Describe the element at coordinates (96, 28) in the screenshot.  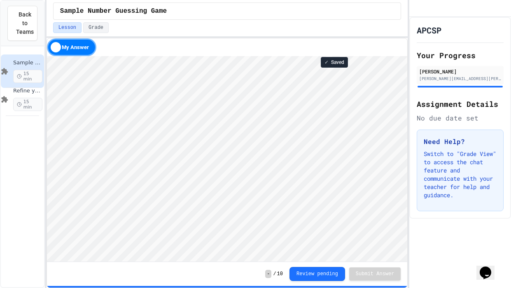
I see `button: Grade` at that location.